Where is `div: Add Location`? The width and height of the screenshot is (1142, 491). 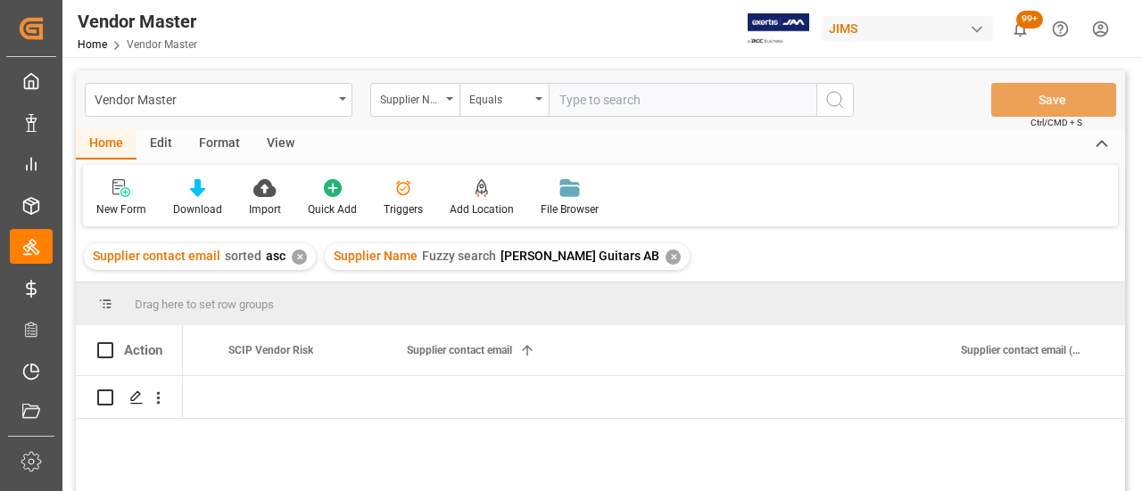
div: Add Location is located at coordinates (482, 210).